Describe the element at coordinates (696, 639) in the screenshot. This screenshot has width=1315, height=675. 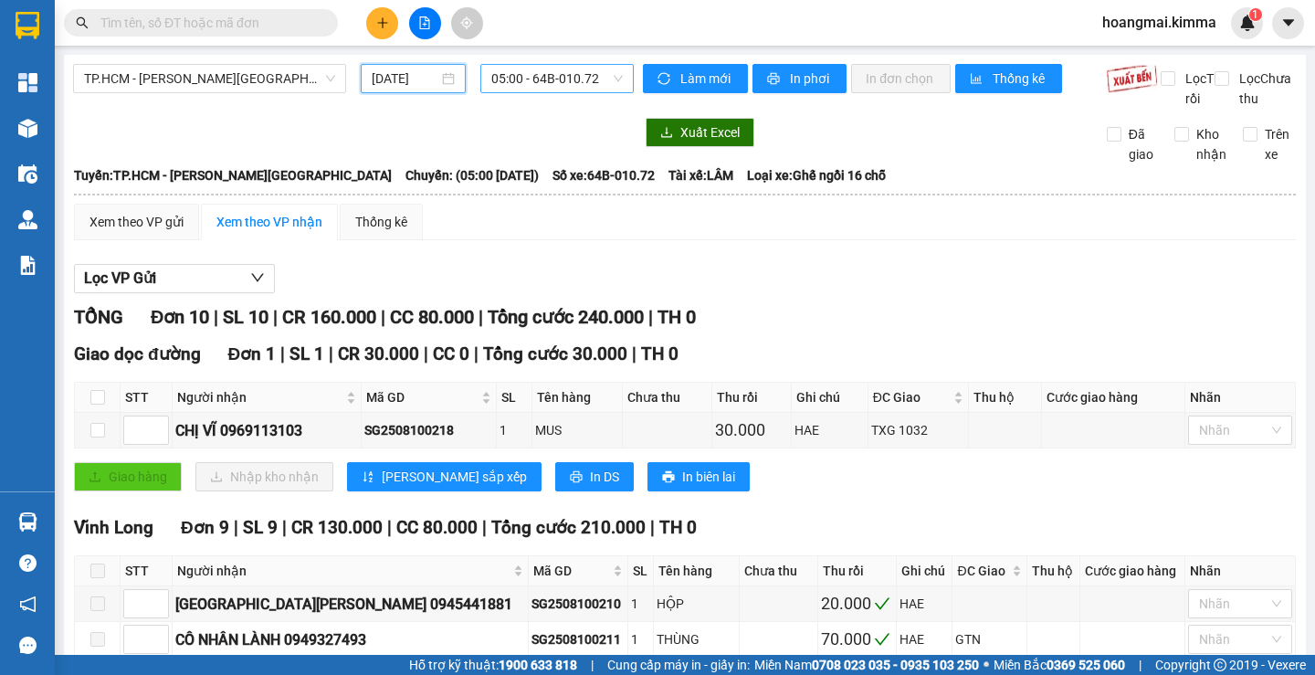
I see `div: THÙNG` at that location.